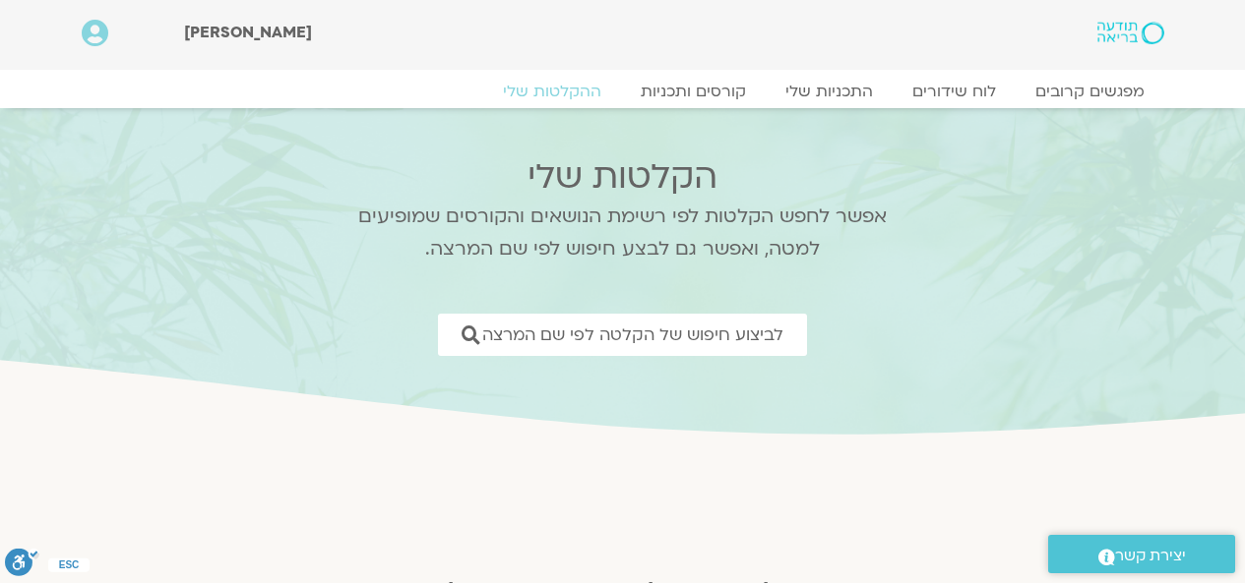  What do you see at coordinates (623, 177) in the screenshot?
I see `h2: הקלטות שלי` at bounding box center [623, 177].